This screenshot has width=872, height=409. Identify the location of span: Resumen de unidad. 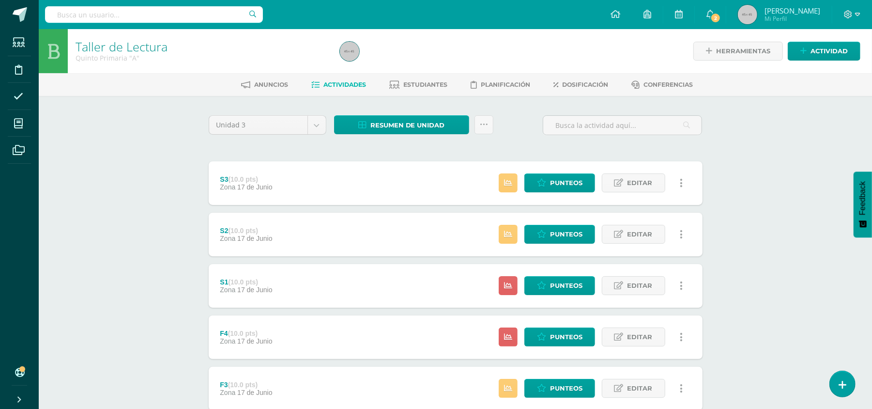
(408, 125).